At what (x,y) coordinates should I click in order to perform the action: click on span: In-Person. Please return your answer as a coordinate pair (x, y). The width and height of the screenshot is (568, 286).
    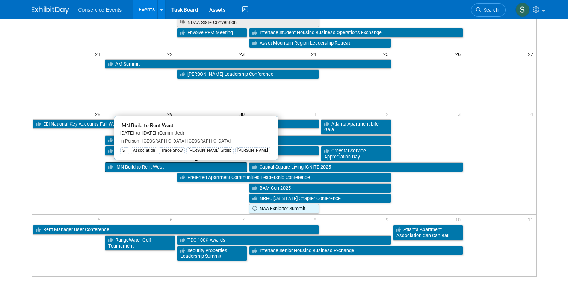
    Looking at the image, I should click on (130, 141).